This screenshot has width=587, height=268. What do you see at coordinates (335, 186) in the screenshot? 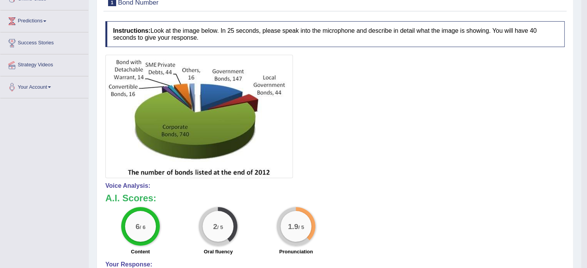
I see `h4: Voice Analysis:` at bounding box center [335, 186].